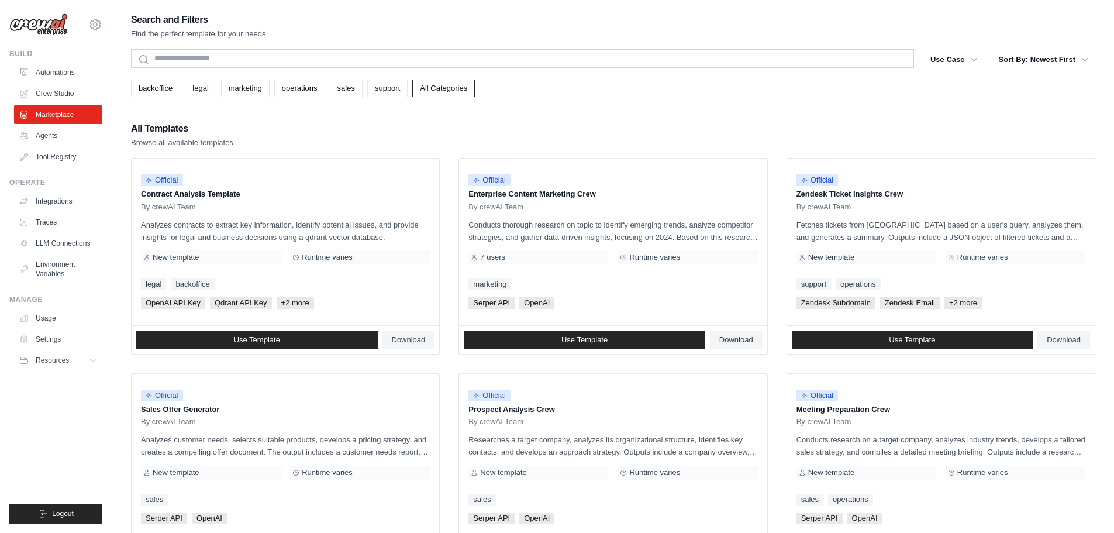  I want to click on a: Agents, so click(58, 136).